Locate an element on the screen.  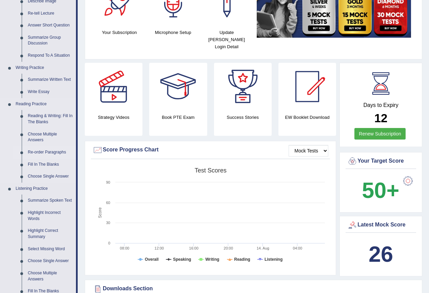
h4: EW Booklet Download is located at coordinates (307, 117).